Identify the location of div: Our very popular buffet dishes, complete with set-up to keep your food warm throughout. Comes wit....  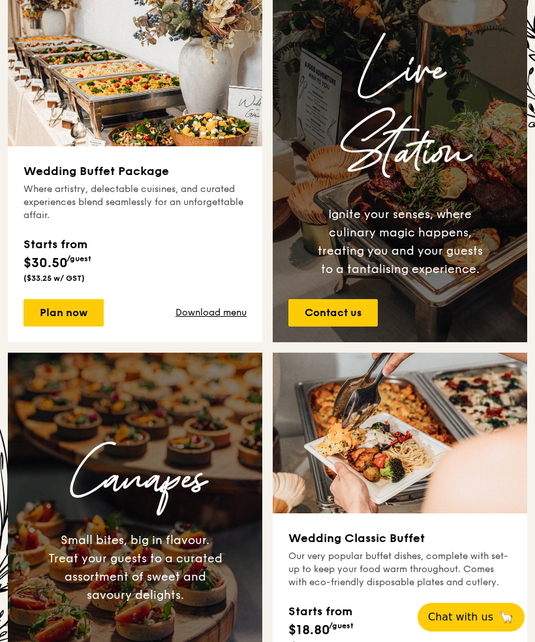
(400, 569).